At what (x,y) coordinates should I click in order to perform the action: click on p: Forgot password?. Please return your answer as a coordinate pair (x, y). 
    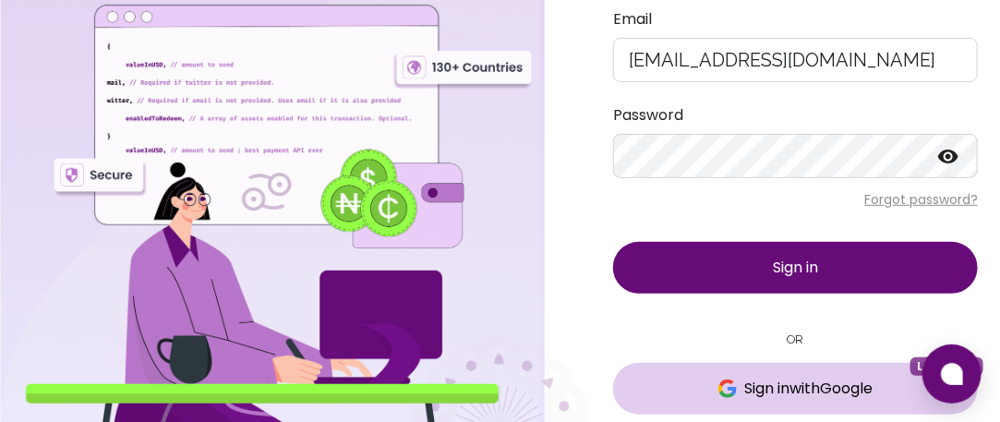
    Looking at the image, I should click on (795, 199).